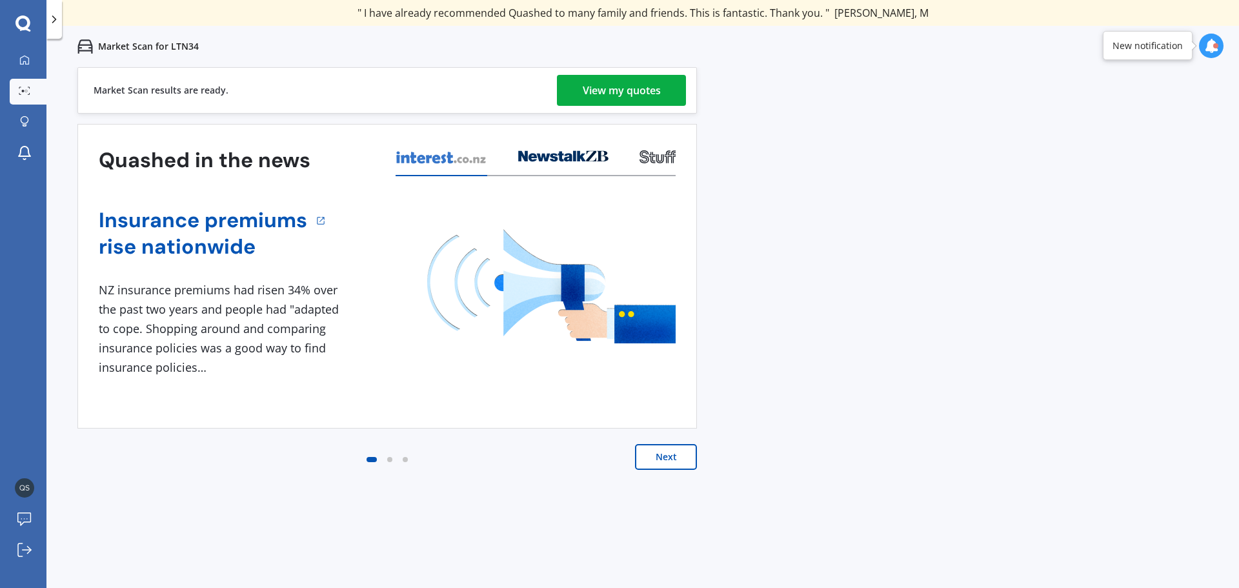 This screenshot has height=588, width=1239. Describe the element at coordinates (551, 286) in the screenshot. I see `img: media image` at that location.